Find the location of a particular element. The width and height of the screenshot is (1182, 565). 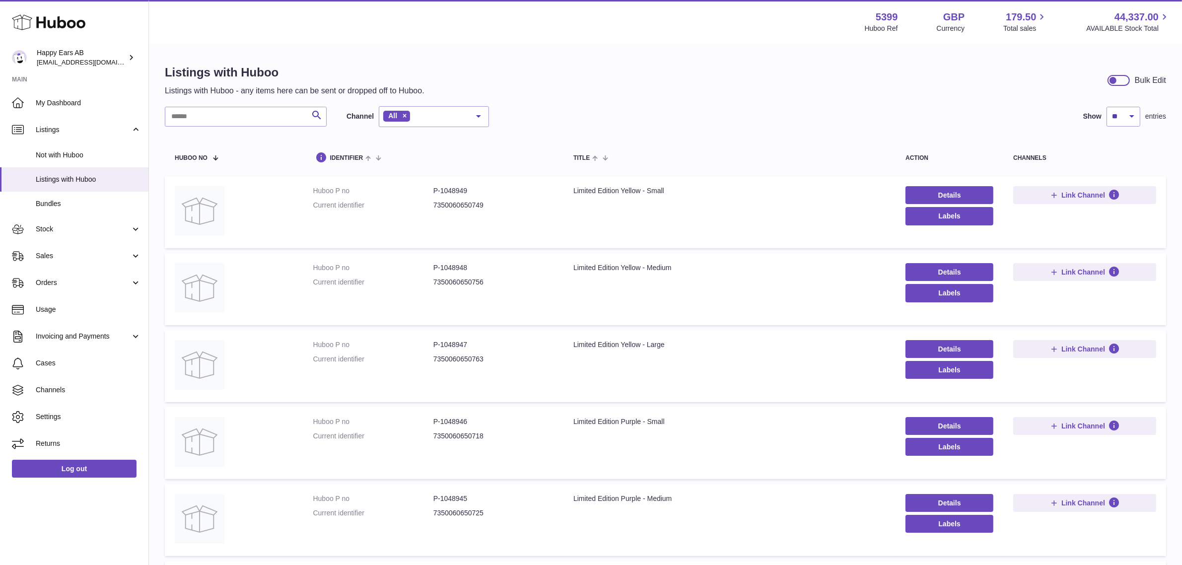

span: Orders is located at coordinates (83, 282).